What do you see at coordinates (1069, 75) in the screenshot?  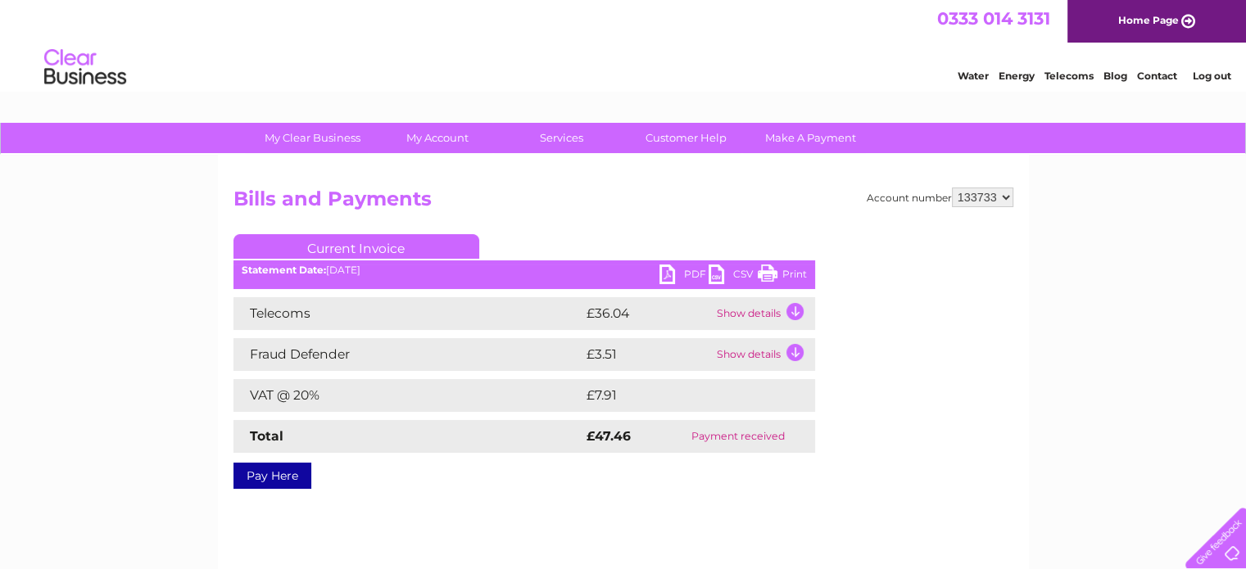 I see `a: Telecoms` at bounding box center [1069, 75].